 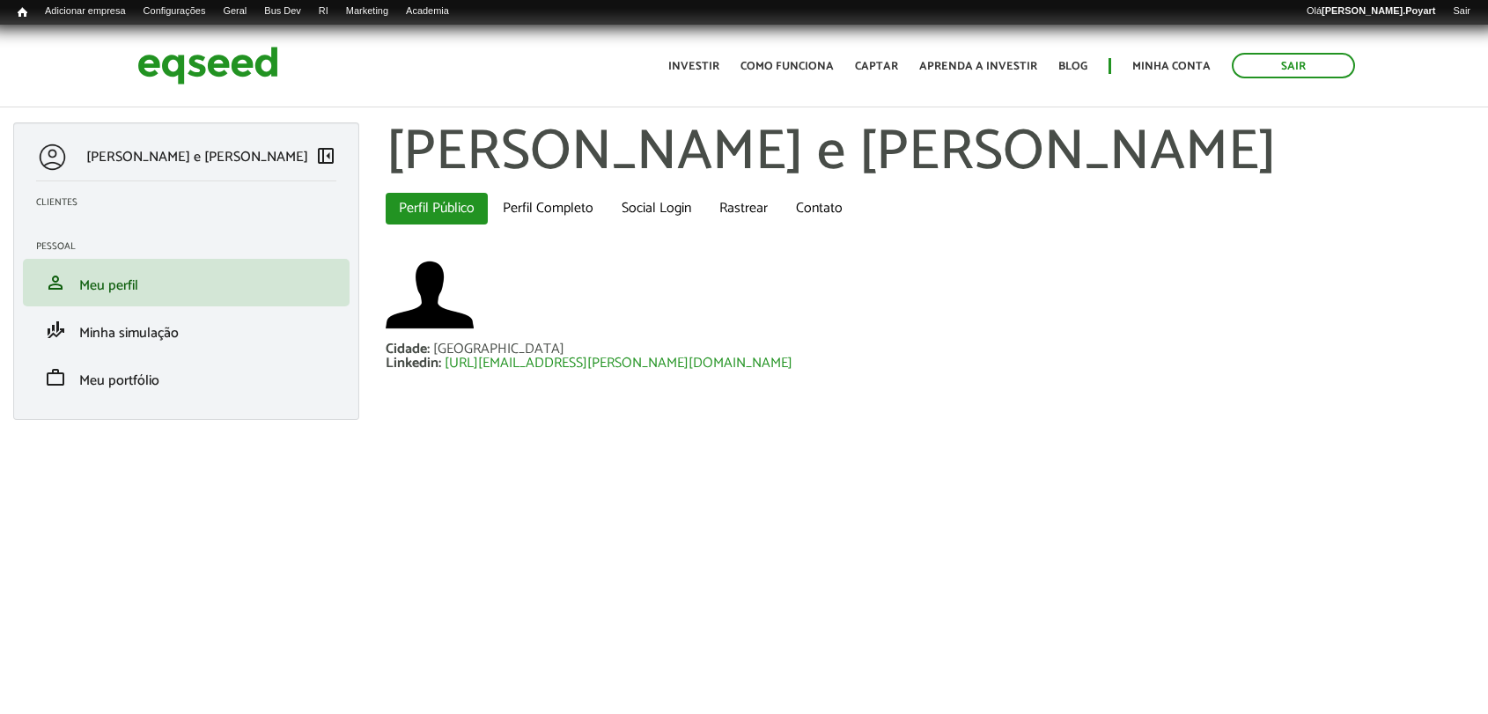 What do you see at coordinates (326, 156) in the screenshot?
I see `span: left_panel_close` at bounding box center [326, 156].